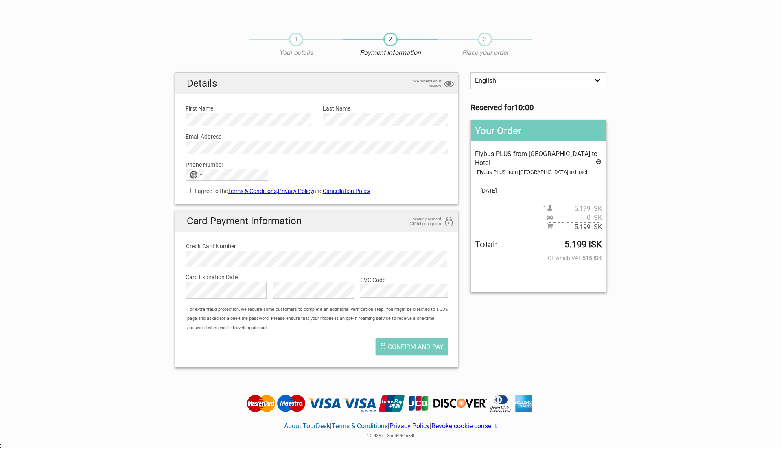  What do you see at coordinates (484, 39) in the screenshot?
I see `span: 3` at bounding box center [484, 39].